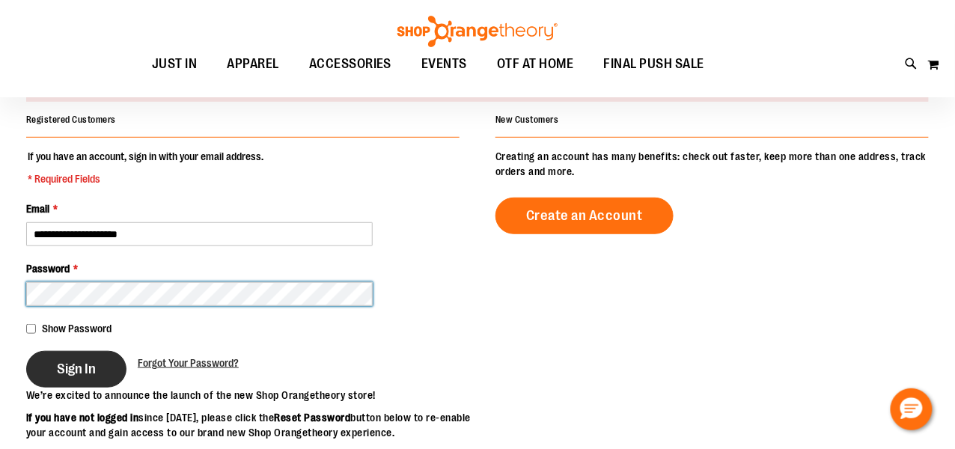  Describe the element at coordinates (253, 64) in the screenshot. I see `a: APPAREL` at that location.